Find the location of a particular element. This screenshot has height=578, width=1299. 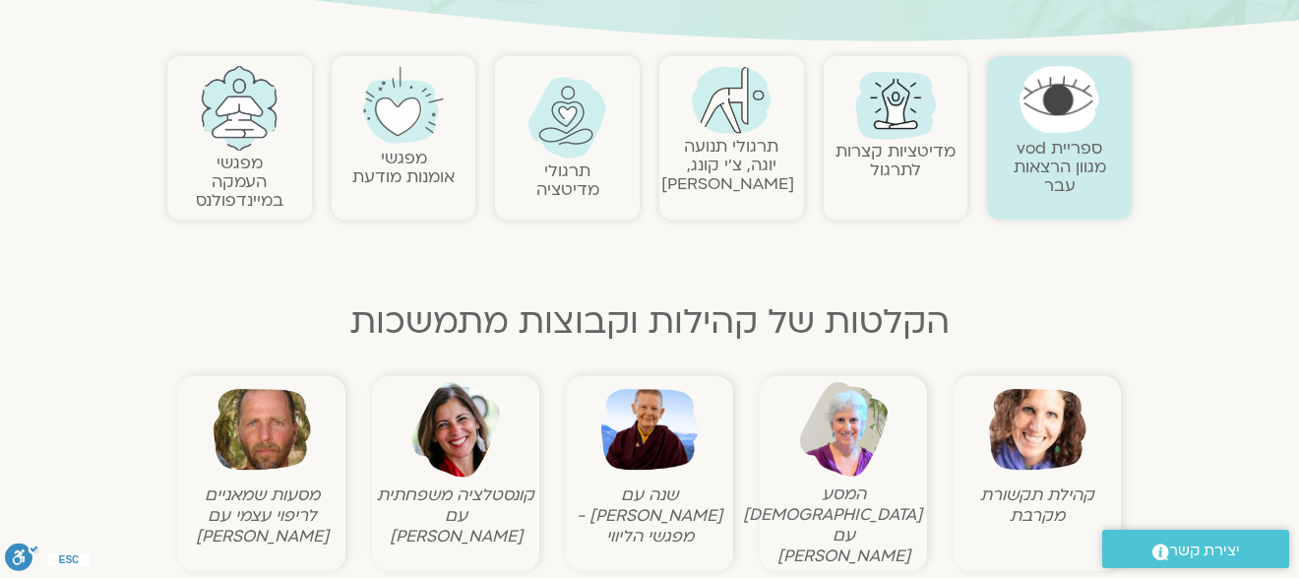

span: יצירת קשר is located at coordinates (1205, 550).